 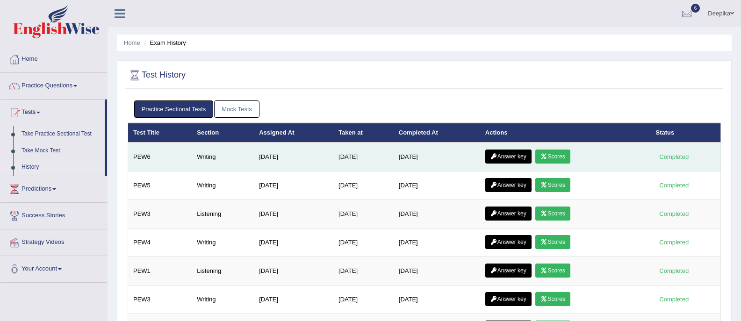 I want to click on a: History, so click(x=61, y=167).